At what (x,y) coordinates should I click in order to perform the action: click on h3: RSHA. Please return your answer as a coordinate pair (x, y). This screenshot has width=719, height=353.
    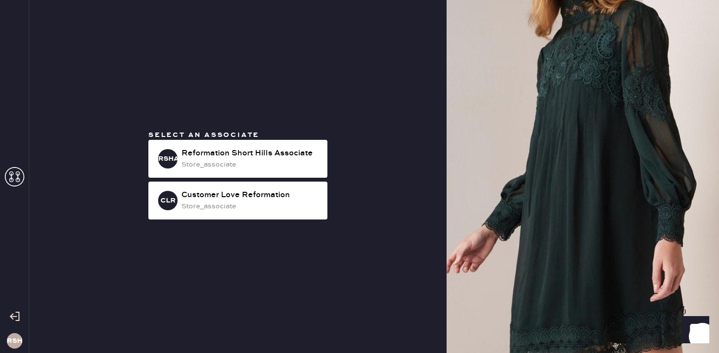
    Looking at the image, I should click on (168, 159).